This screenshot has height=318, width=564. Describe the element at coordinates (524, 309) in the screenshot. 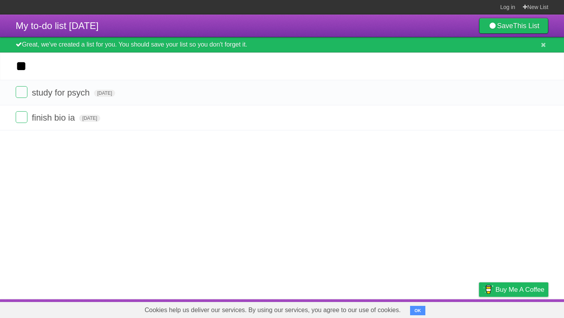

I see `a: Suggest a feature` at that location.